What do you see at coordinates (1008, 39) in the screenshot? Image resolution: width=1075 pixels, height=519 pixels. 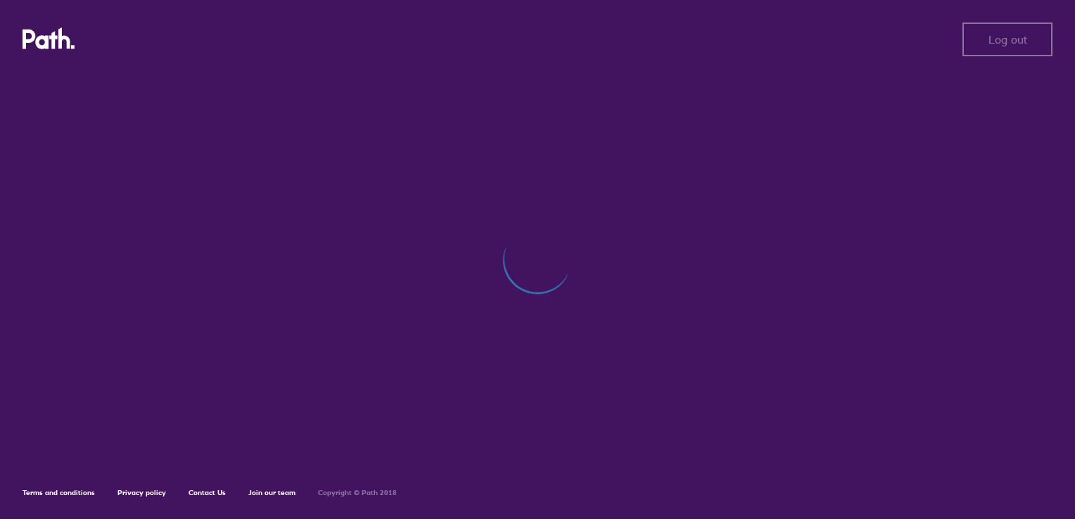 I see `span: Log out` at bounding box center [1008, 39].